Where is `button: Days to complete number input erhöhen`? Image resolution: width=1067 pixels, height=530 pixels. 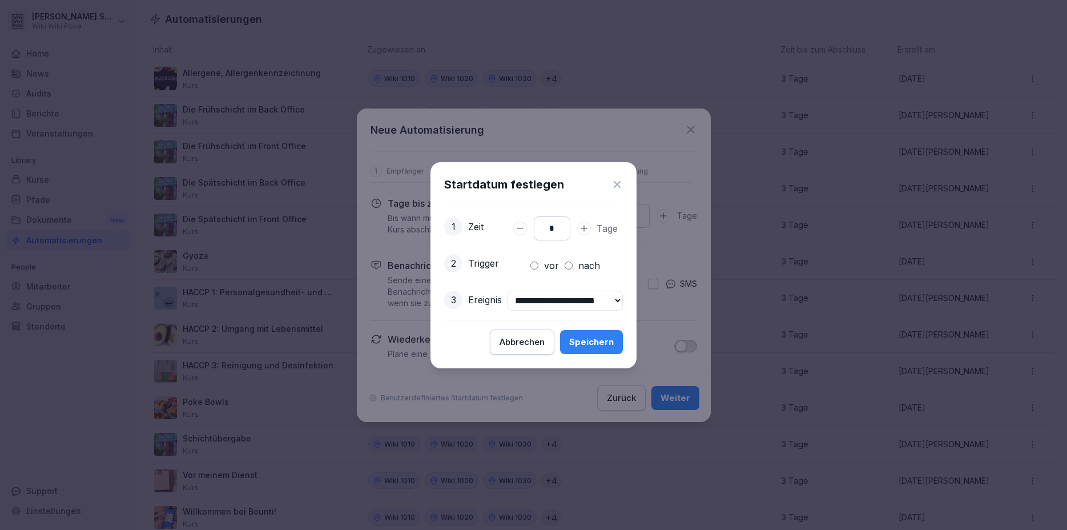 button: Days to complete number input erhöhen is located at coordinates (584, 228).